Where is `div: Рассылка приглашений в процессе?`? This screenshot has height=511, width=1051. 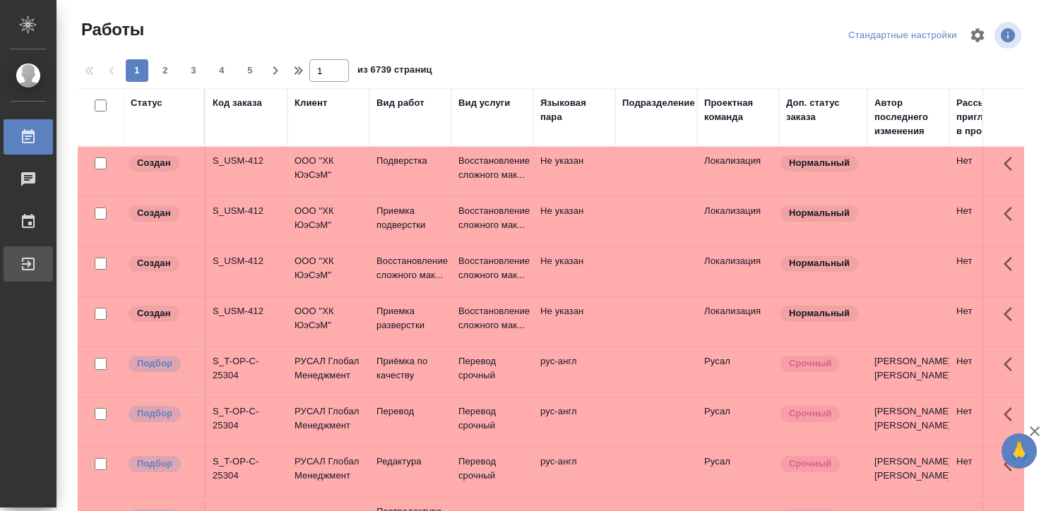
div: Рассылка приглашений в процессе? is located at coordinates (990, 117).